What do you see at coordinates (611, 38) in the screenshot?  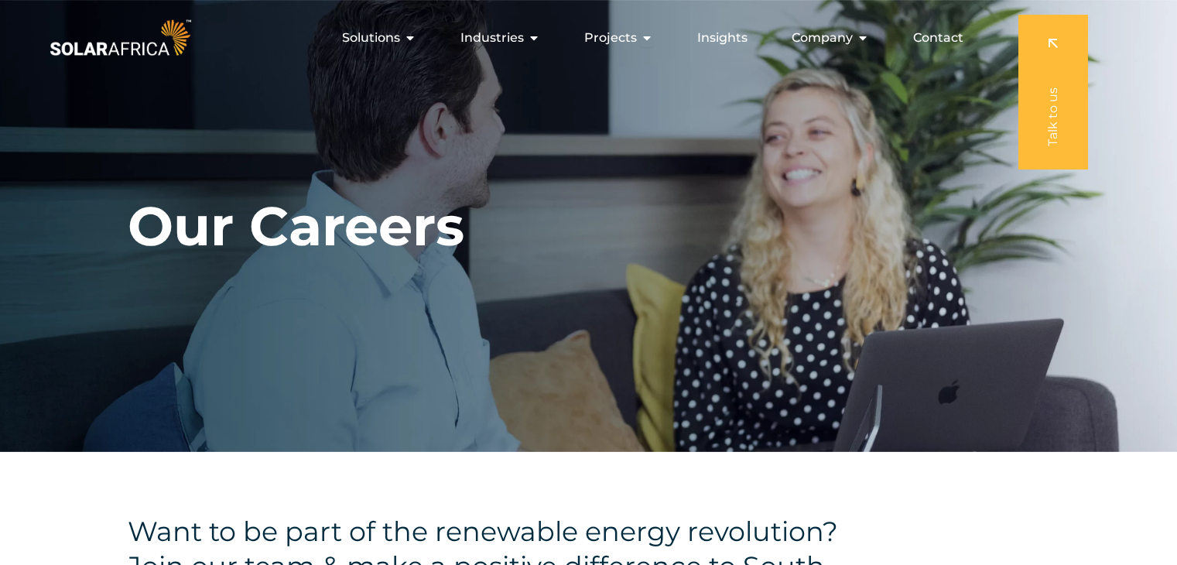 I see `span: Projects` at bounding box center [611, 38].